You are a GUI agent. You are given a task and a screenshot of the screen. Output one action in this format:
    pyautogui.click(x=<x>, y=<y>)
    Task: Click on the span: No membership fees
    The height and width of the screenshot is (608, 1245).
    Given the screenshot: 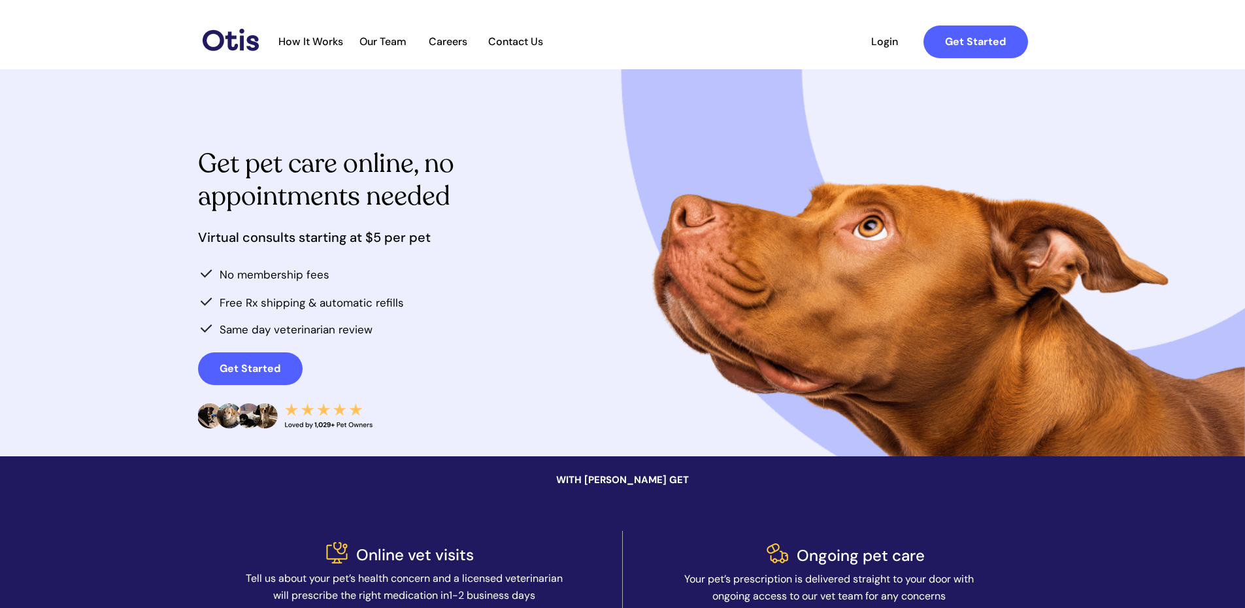 What is the action you would take?
    pyautogui.click(x=274, y=274)
    